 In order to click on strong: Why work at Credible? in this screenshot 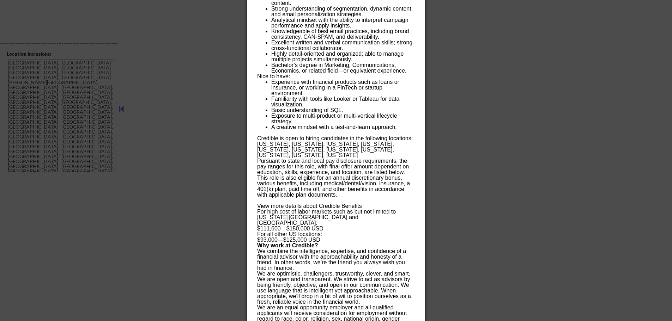, I will do `click(287, 245)`.